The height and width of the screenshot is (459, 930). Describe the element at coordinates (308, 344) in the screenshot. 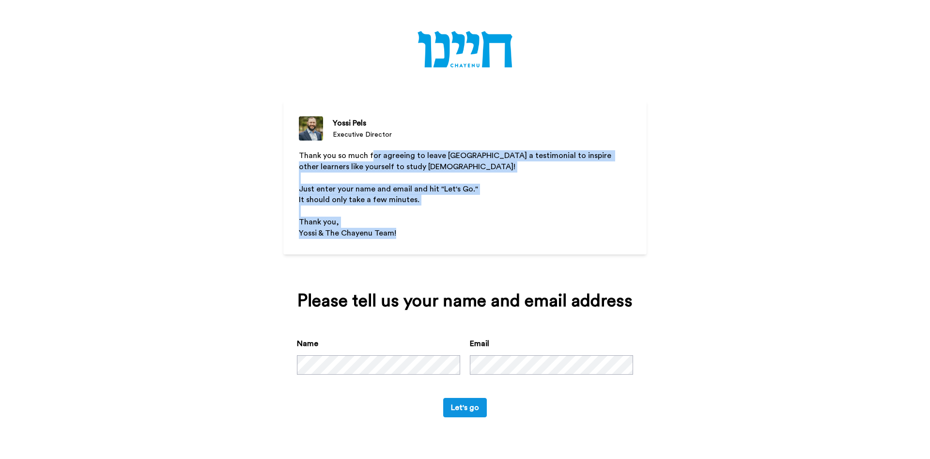

I see `label: Name` at that location.